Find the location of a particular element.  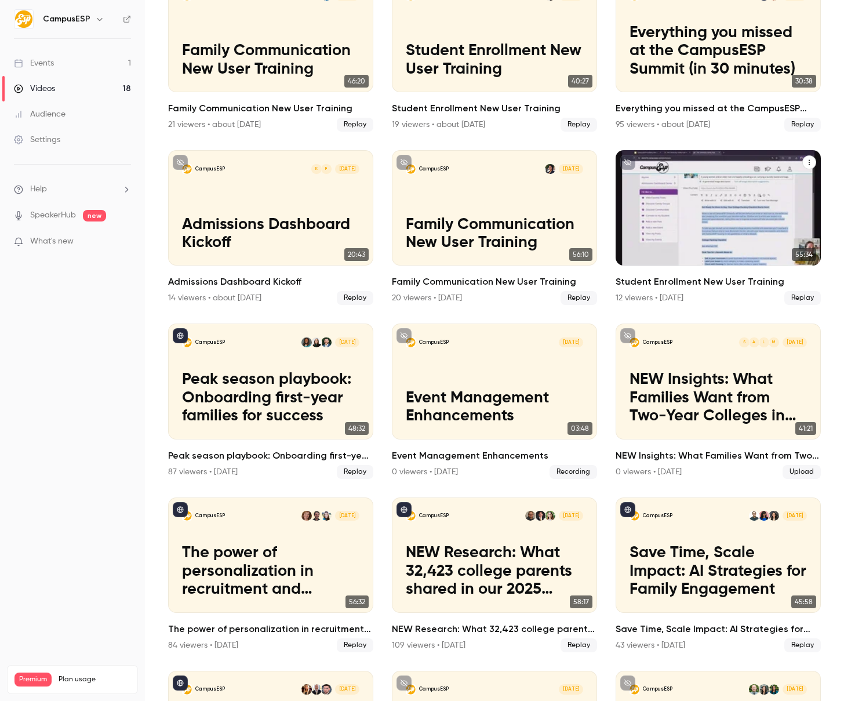

span: Premium is located at coordinates (33, 679).